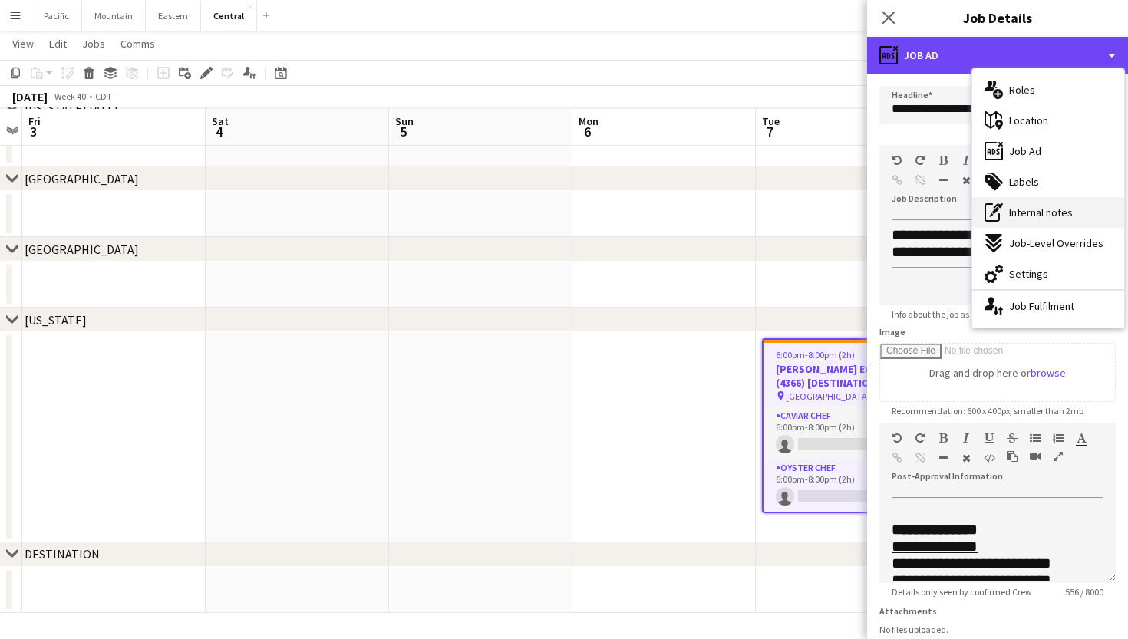 Image resolution: width=1128 pixels, height=639 pixels. I want to click on span: 6:00pm-8:00pm (2h), so click(815, 354).